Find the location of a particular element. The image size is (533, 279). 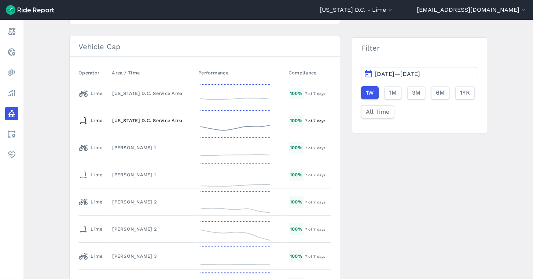

th: Operator is located at coordinates (93, 73).